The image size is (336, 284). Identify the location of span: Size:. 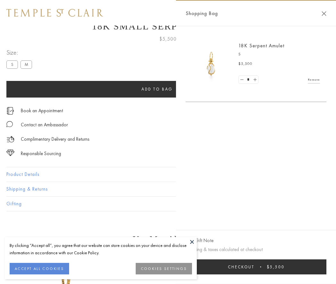
(20, 52).